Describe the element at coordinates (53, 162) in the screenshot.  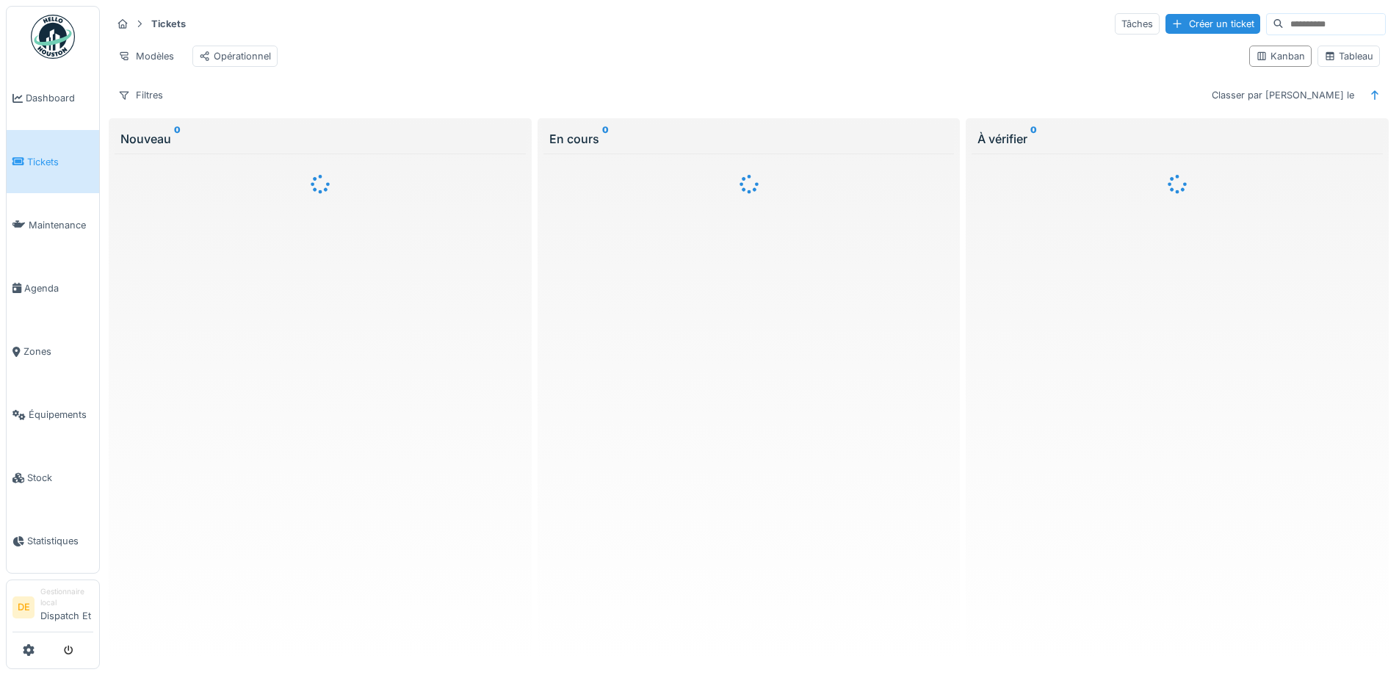
I see `a: Tickets` at that location.